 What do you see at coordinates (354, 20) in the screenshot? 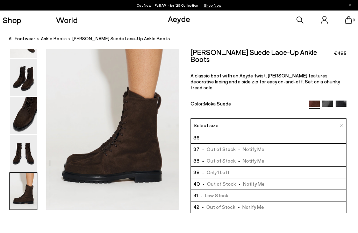
I see `span: 0` at bounding box center [354, 20].